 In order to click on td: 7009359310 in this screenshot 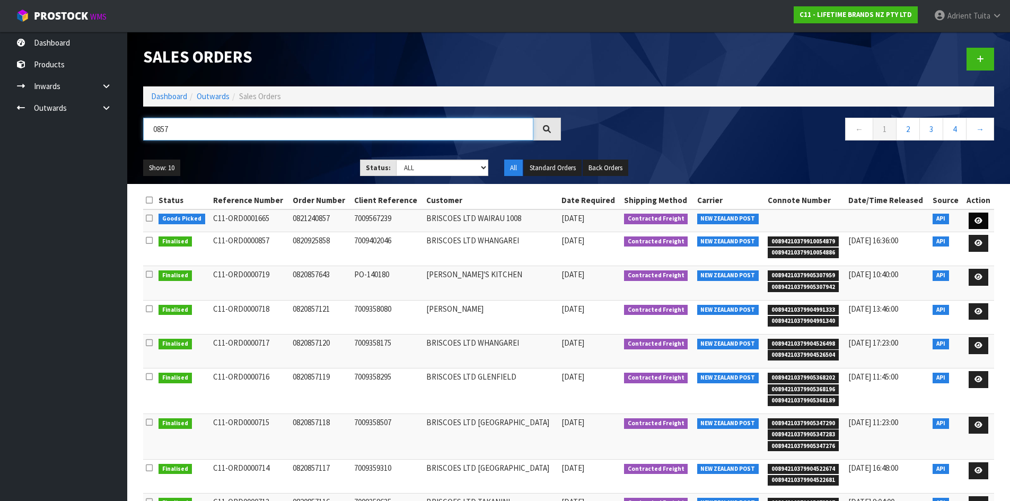, I will do `click(388, 477)`.